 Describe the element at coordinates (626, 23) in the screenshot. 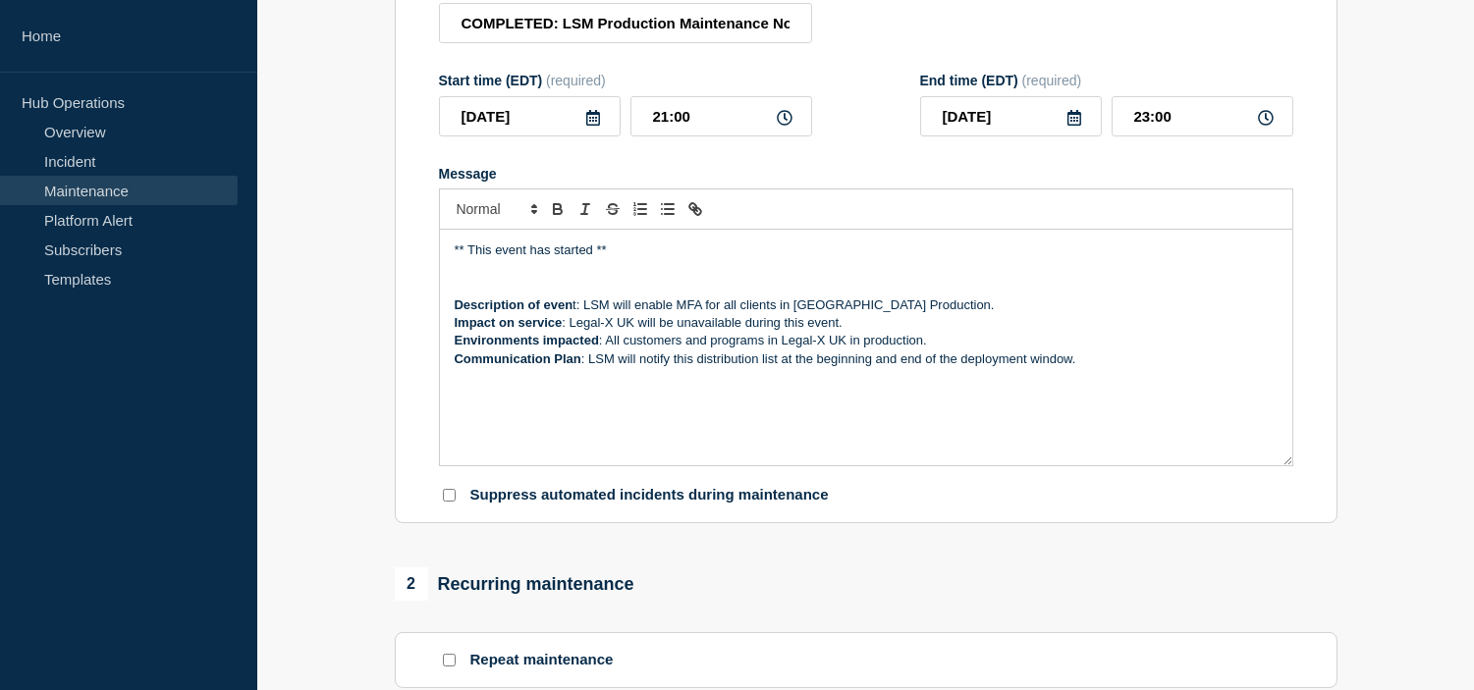

I see `input: Title` at that location.